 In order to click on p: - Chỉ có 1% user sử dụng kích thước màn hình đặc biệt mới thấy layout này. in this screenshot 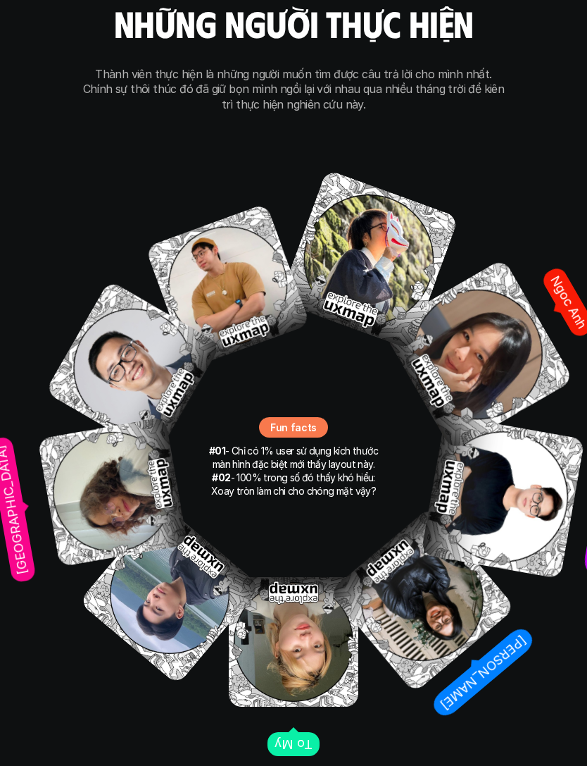, I will do `click(294, 458)`.